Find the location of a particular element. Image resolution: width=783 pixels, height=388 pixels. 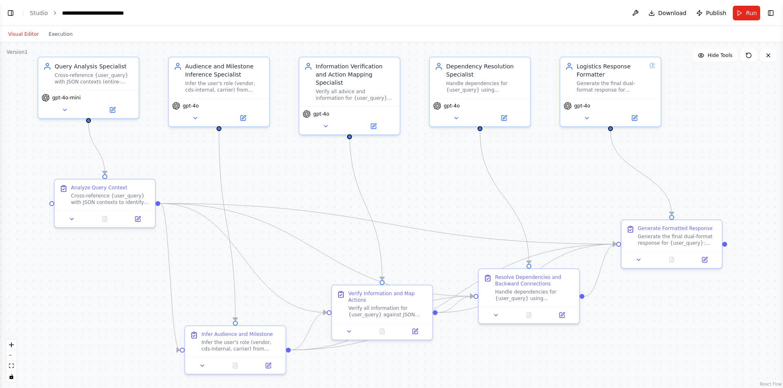

a: Studio is located at coordinates (39, 13).